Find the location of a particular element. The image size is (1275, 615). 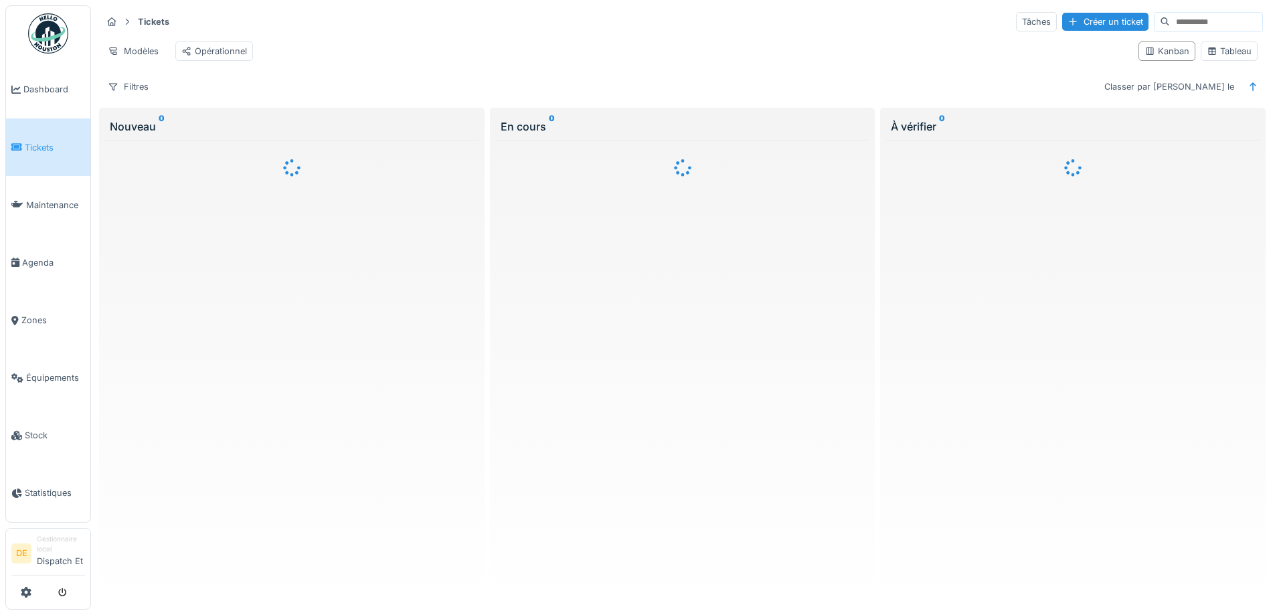

a: Maintenance is located at coordinates (48, 205).